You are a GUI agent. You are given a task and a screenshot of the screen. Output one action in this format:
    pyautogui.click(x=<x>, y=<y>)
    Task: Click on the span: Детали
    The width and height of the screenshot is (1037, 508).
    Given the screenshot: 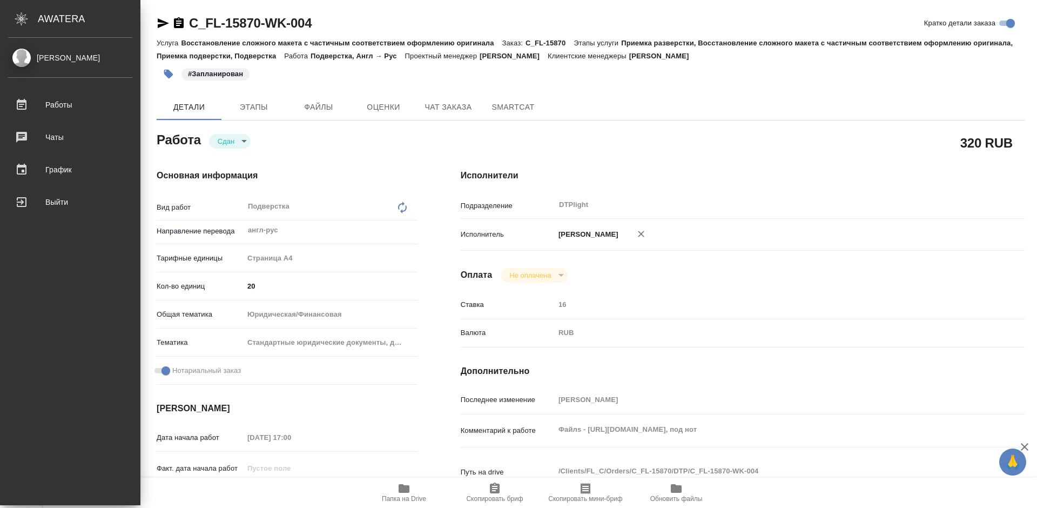 What is the action you would take?
    pyautogui.click(x=189, y=107)
    